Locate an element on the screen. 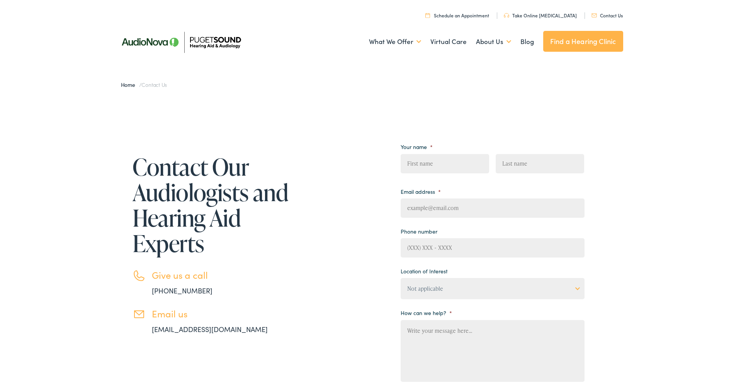 Image resolution: width=736 pixels, height=383 pixels. h3: Give us a call is located at coordinates (221, 275).